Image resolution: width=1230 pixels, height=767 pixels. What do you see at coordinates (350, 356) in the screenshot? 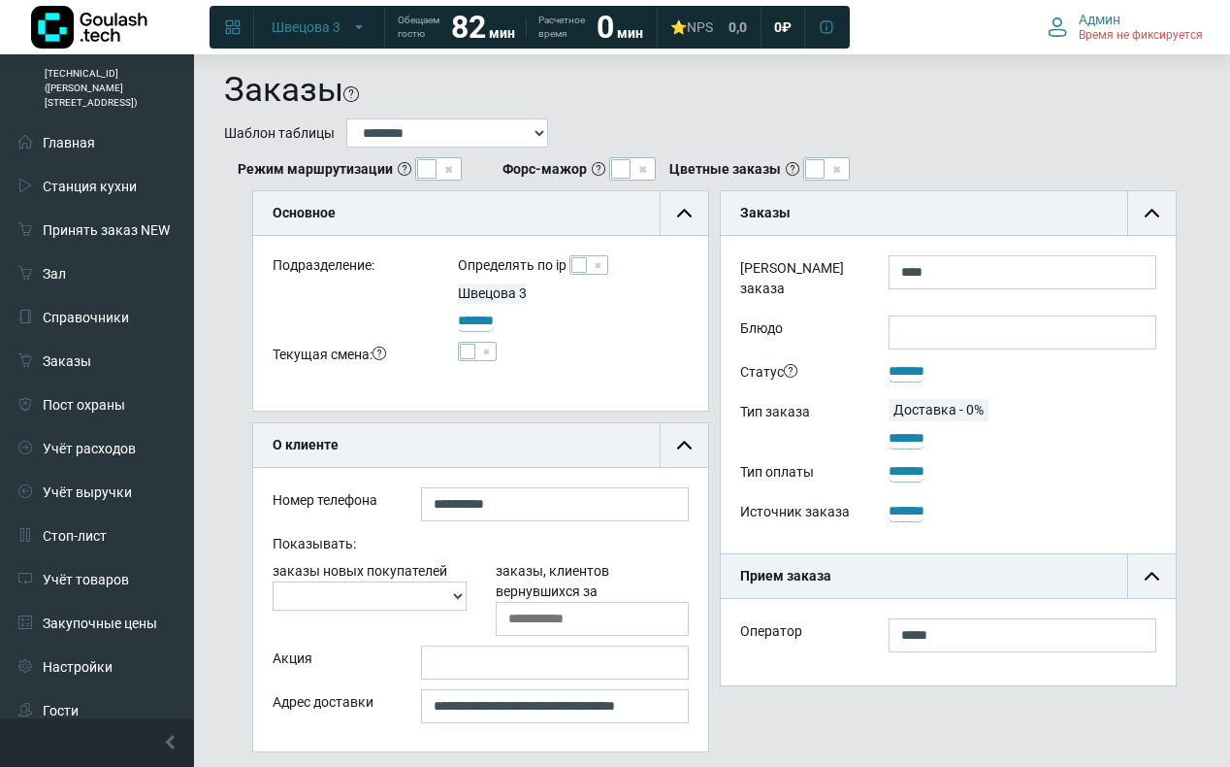
I see `div: Текущая смена:` at bounding box center [350, 356].